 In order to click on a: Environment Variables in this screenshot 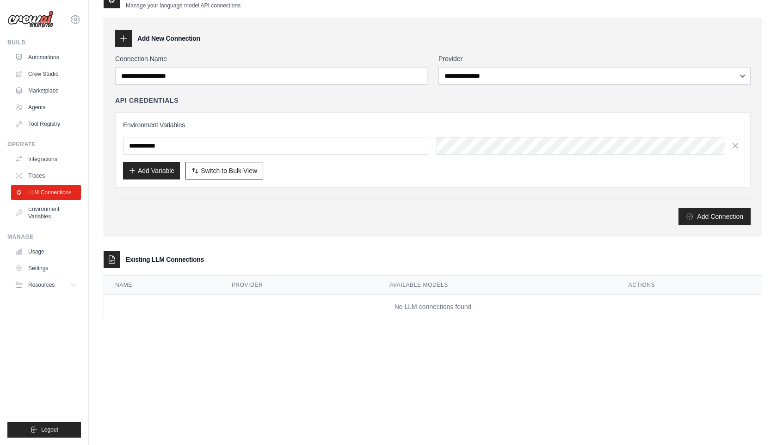, I will do `click(46, 213)`.